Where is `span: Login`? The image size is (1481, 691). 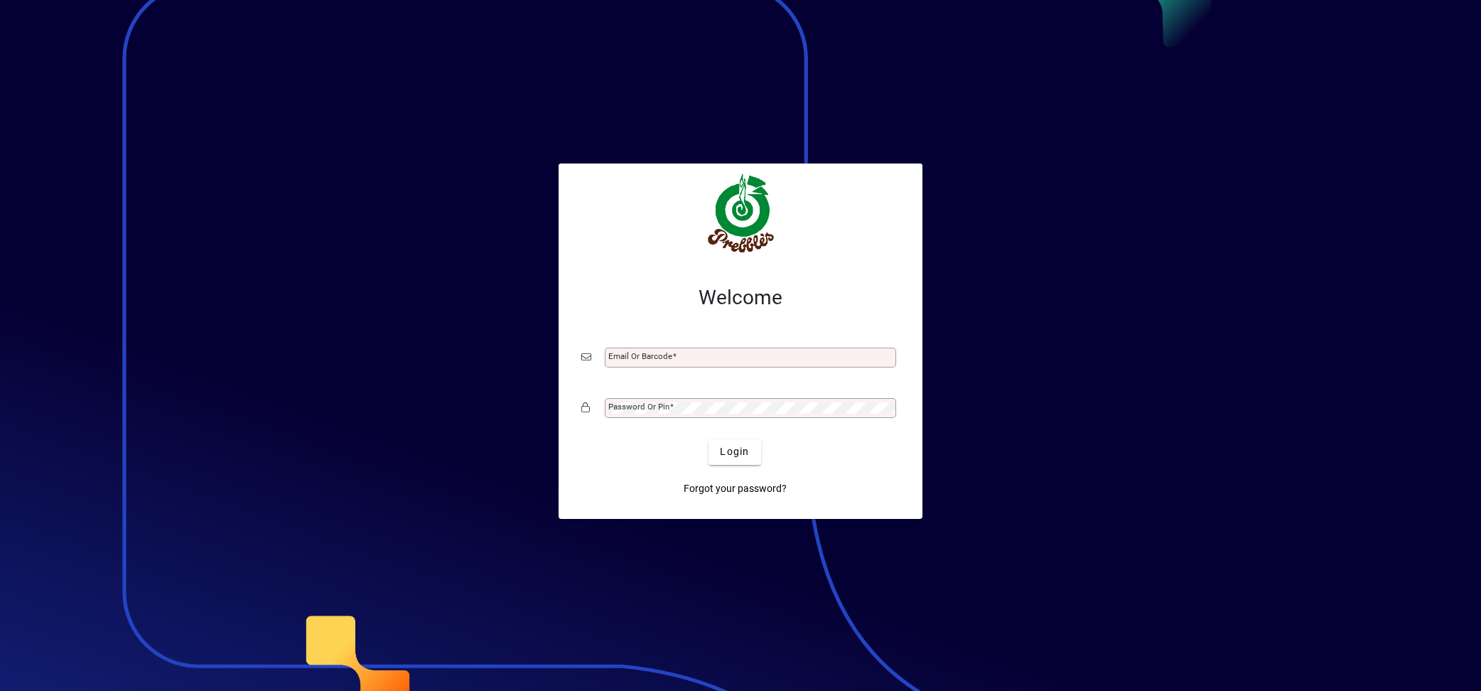
span: Login is located at coordinates (734, 451).